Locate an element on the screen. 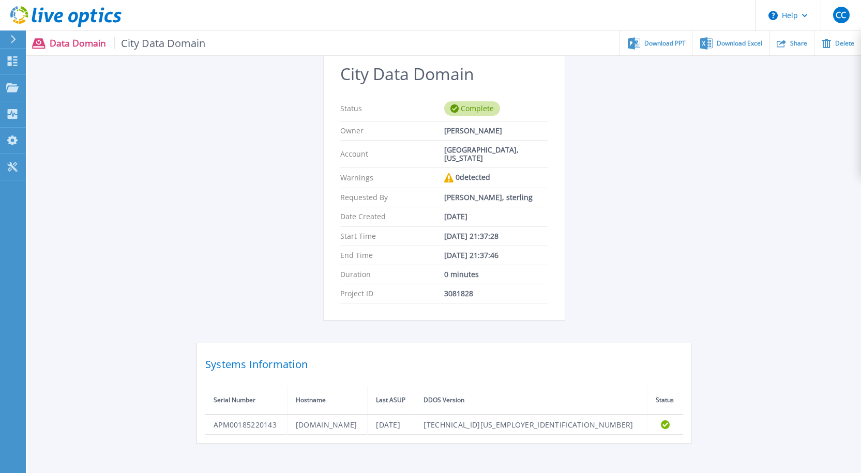 This screenshot has height=473, width=861. p: Warnings is located at coordinates (392, 178).